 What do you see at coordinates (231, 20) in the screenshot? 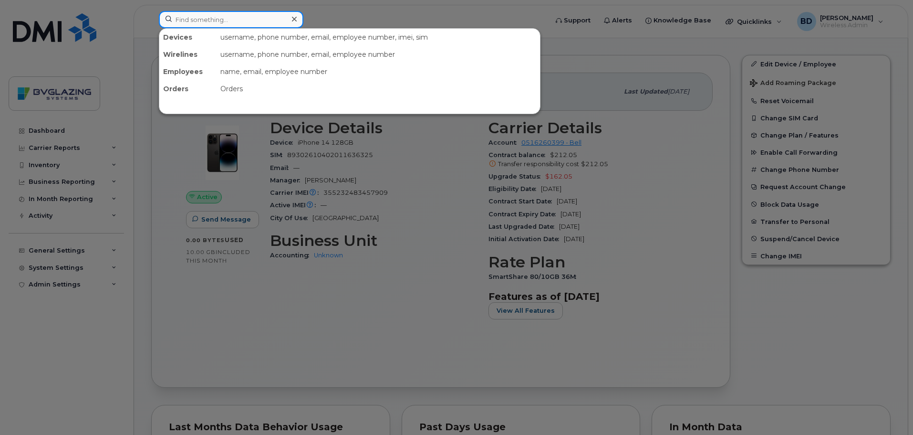
I see `input: Find something...` at bounding box center [231, 20].